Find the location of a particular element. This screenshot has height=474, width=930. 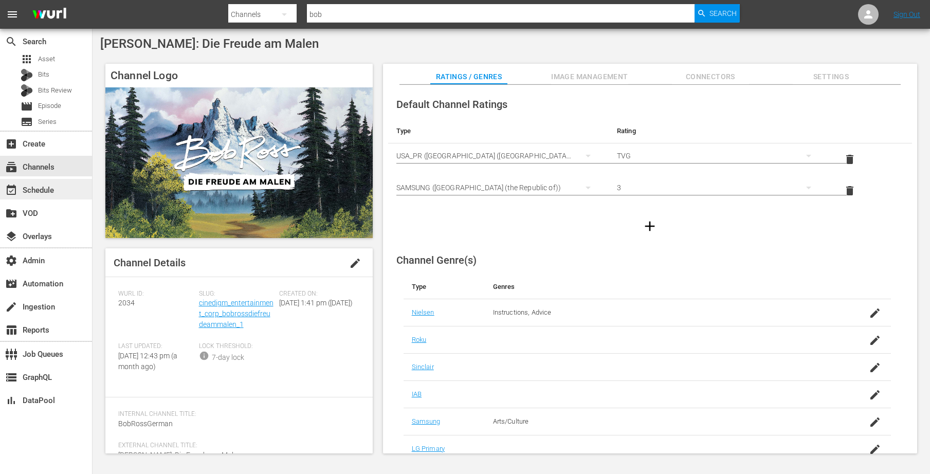

span: edit is located at coordinates (355, 263).